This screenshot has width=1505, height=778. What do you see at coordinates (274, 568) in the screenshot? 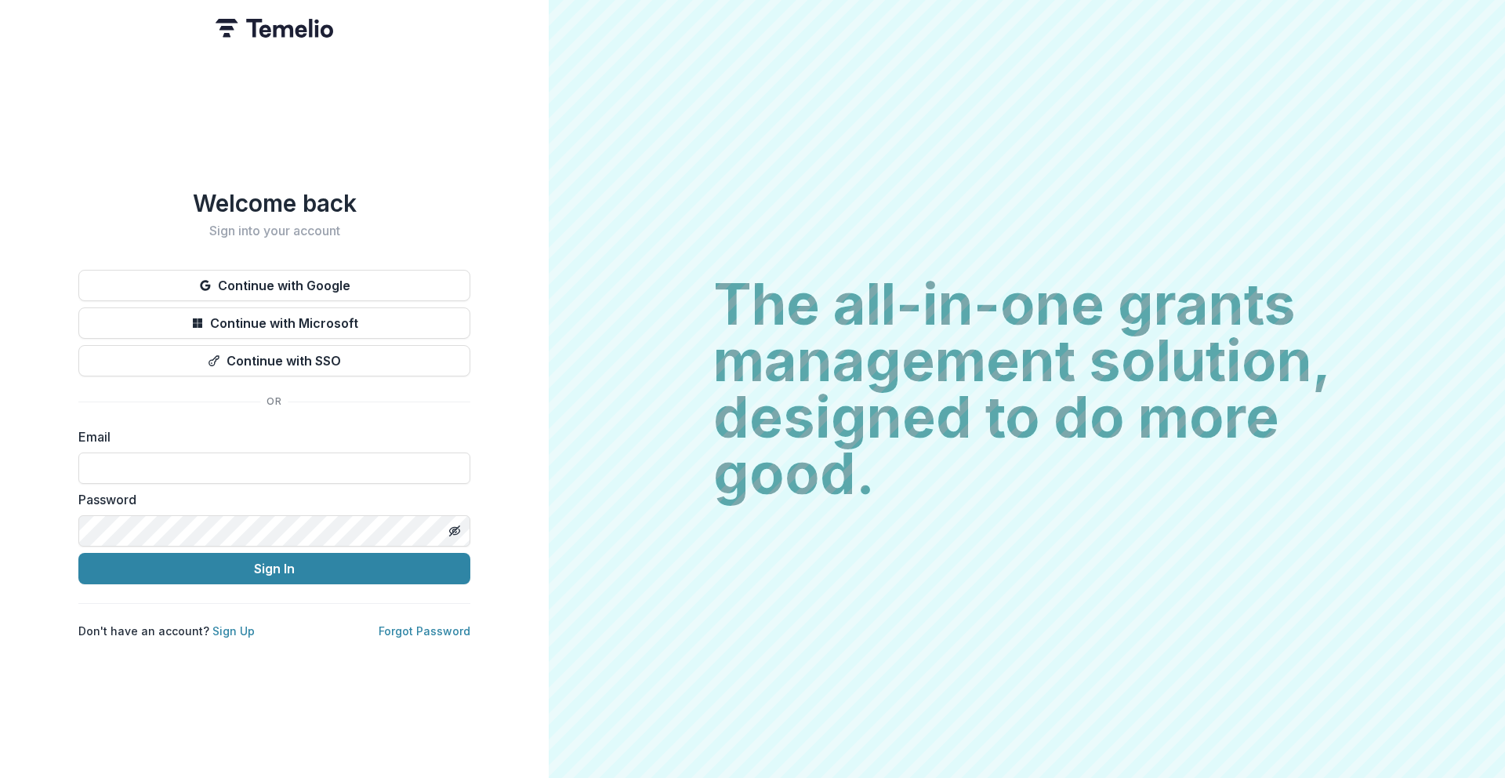
I see `button: Sign In` at bounding box center [274, 568].